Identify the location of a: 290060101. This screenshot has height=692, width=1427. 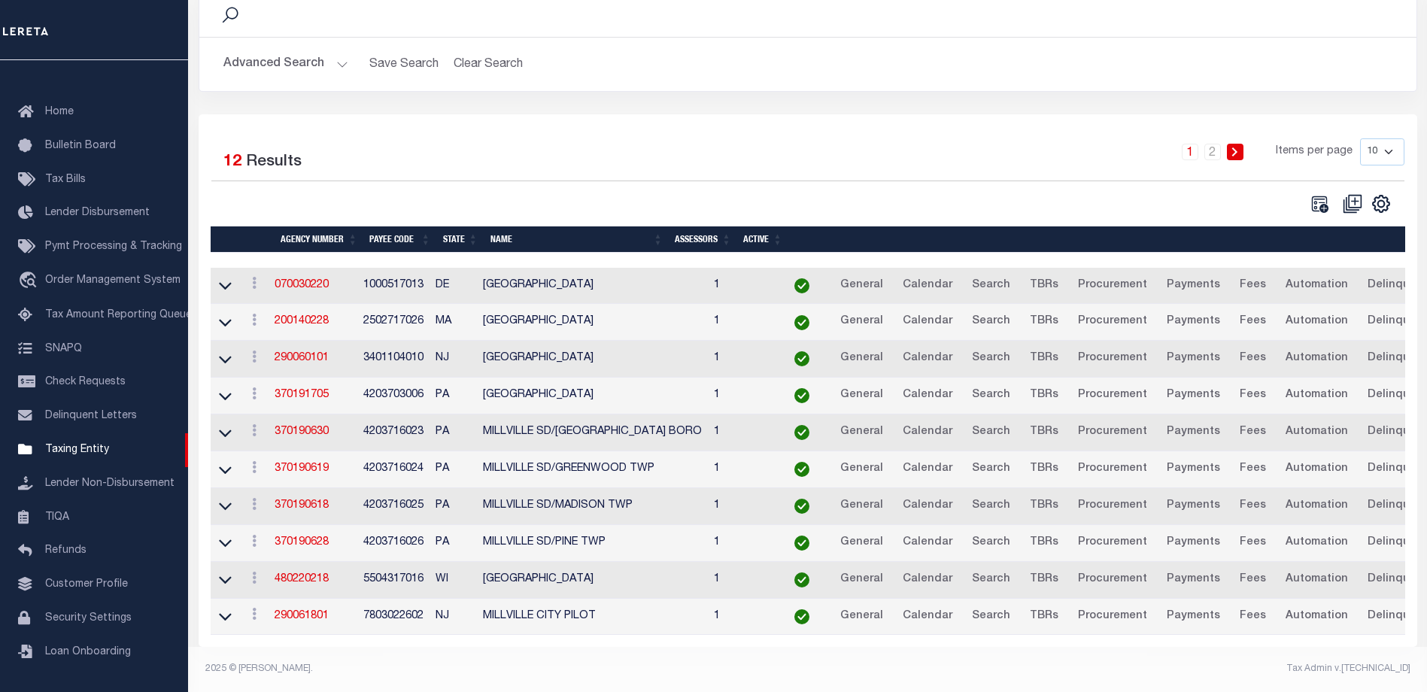
(302, 358).